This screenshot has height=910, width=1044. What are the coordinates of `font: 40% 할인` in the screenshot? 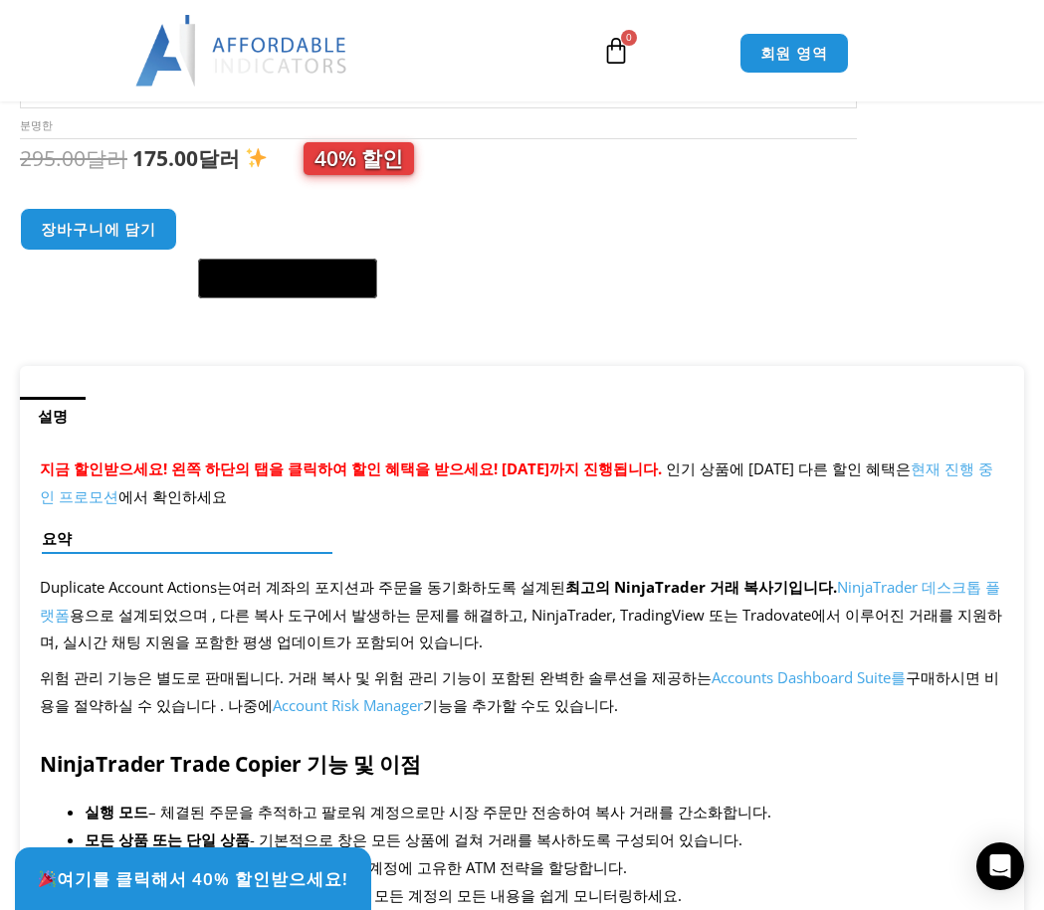 It's located at (358, 158).